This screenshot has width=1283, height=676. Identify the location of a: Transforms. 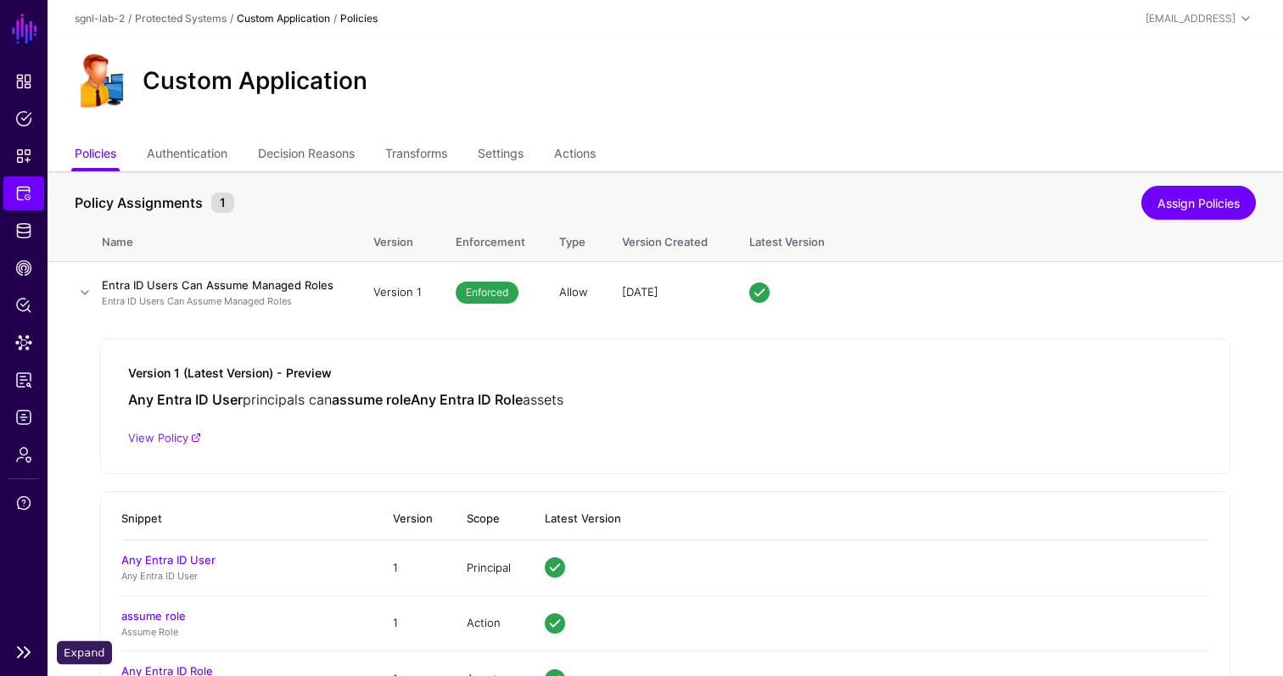
(416, 155).